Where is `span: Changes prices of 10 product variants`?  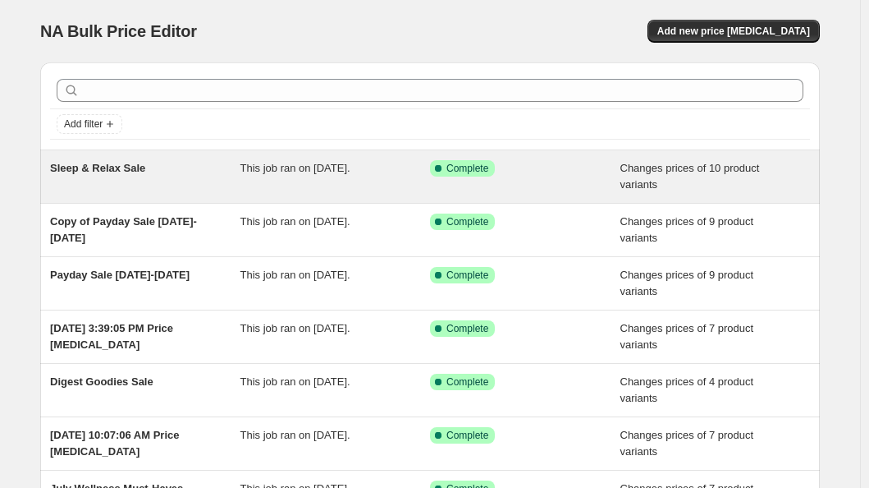
span: Changes prices of 10 product variants is located at coordinates (690, 176).